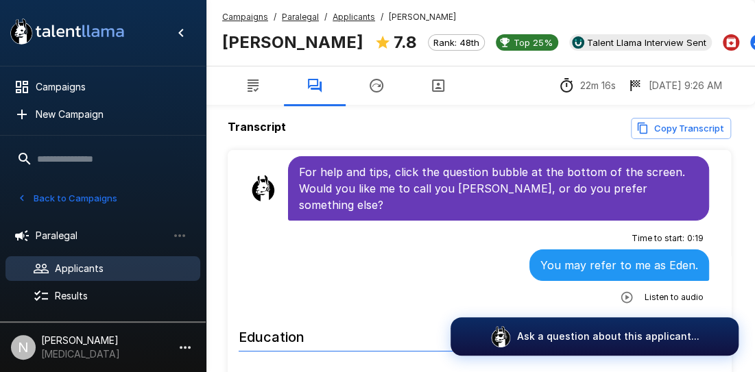 The image size is (755, 372). I want to click on button: Ask a question about this applicant..., so click(595, 337).